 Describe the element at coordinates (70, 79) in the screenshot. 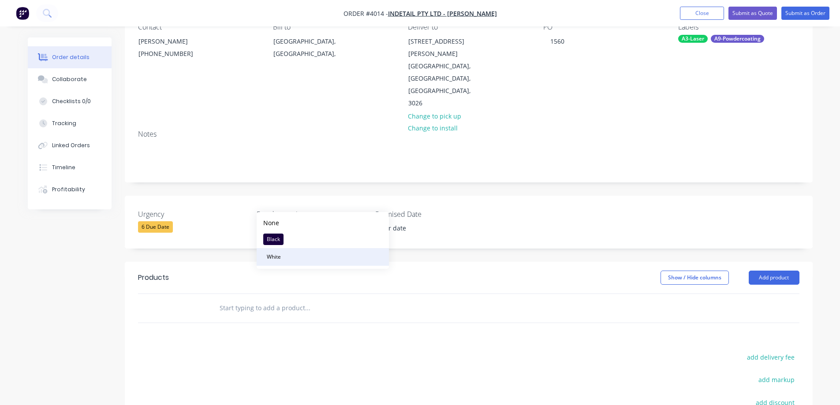

I see `button: Collaborate` at that location.